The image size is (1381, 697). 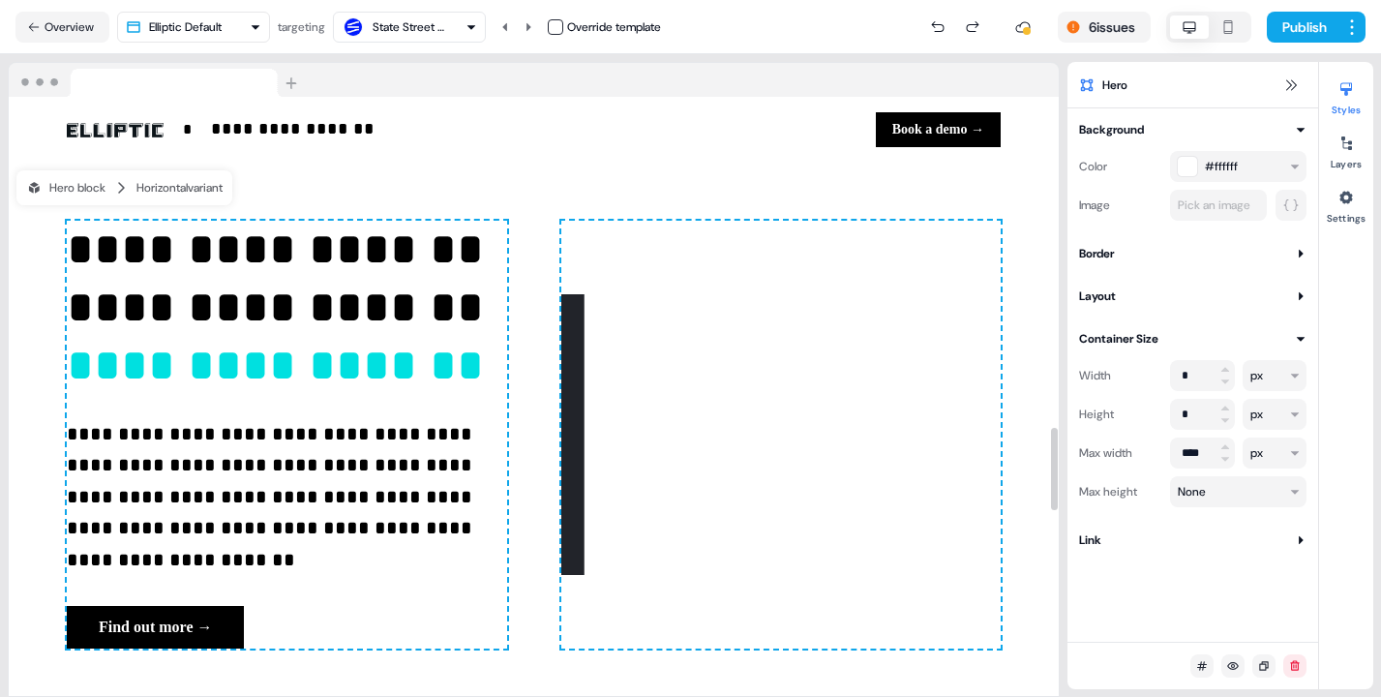 What do you see at coordinates (301, 27) in the screenshot?
I see `div: targeting` at bounding box center [301, 27].